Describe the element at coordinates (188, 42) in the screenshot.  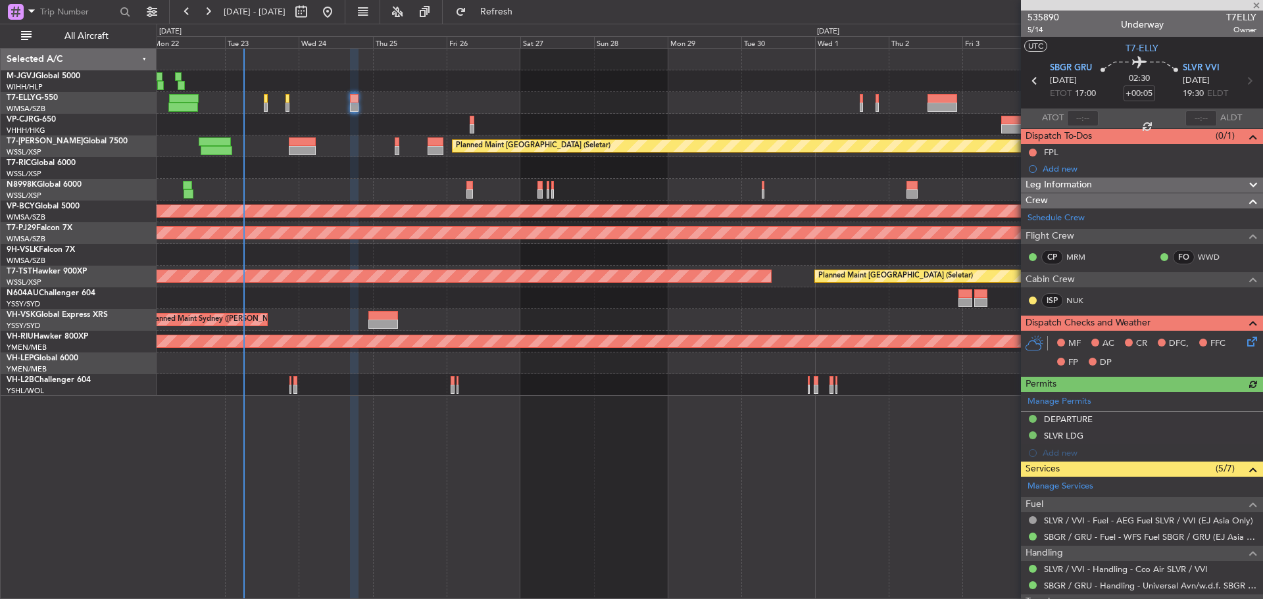
I see `div: Mon 22` at that location.